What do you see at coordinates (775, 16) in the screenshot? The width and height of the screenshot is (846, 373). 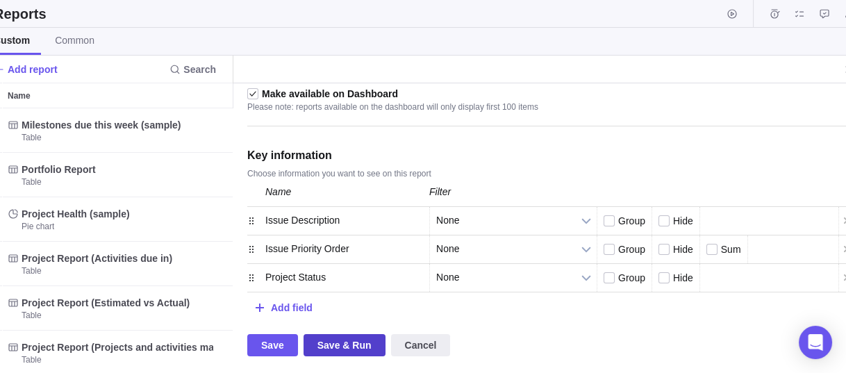 I see `a: Time logs` at bounding box center [775, 16].